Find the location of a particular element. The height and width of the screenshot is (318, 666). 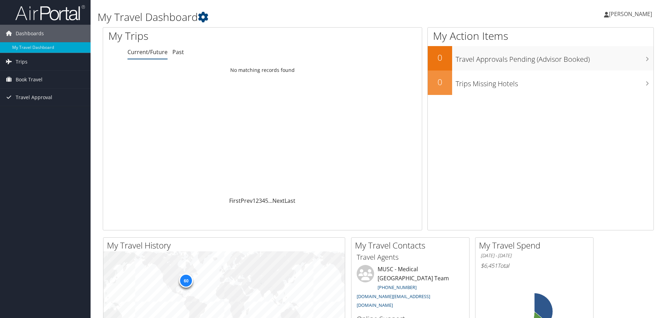

h3: Trips Missing Hotels is located at coordinates (555, 82).